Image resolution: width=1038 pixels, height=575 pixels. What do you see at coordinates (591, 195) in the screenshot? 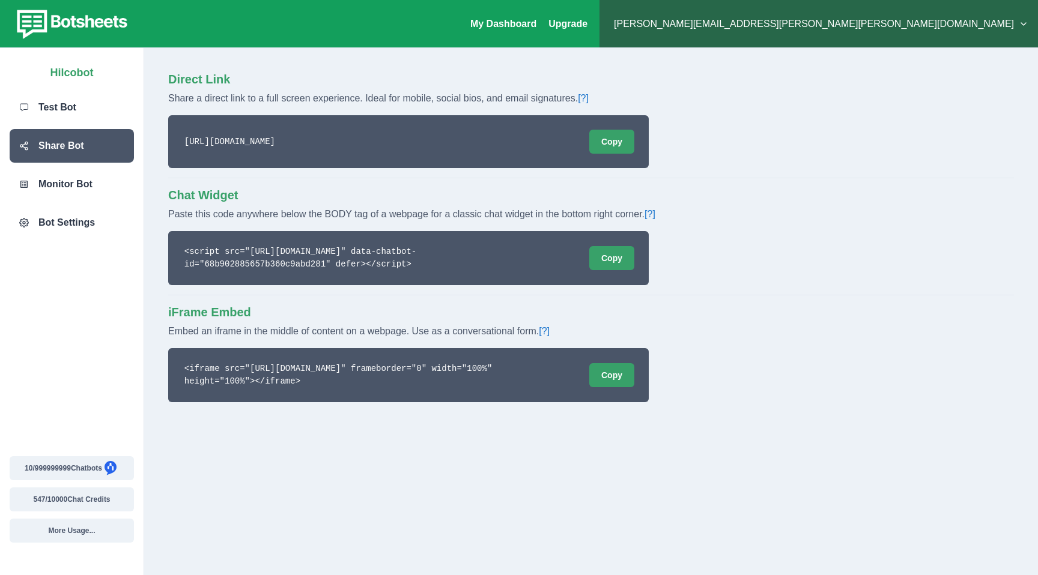
I see `h2: Chat Widget` at bounding box center [591, 195].